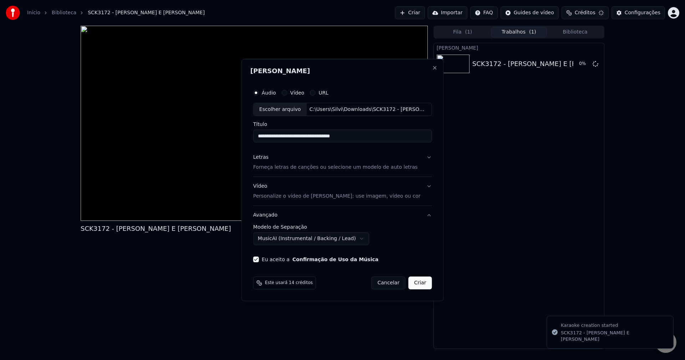 The image size is (685, 360). What do you see at coordinates (261, 158) in the screenshot?
I see `div: Letras` at bounding box center [261, 158].